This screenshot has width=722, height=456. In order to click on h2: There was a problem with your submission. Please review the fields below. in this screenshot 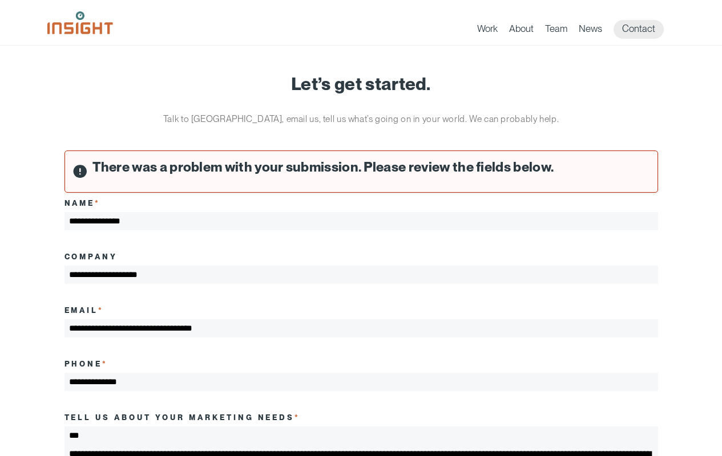, I will do `click(370, 168)`.